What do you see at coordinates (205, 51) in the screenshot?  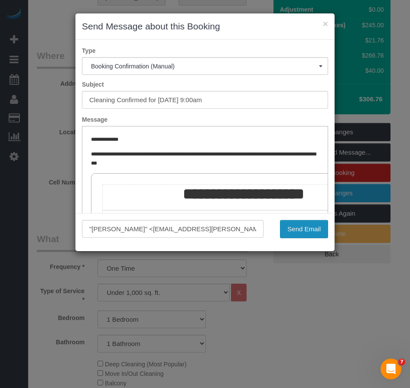 I see `label: Type` at bounding box center [205, 51].